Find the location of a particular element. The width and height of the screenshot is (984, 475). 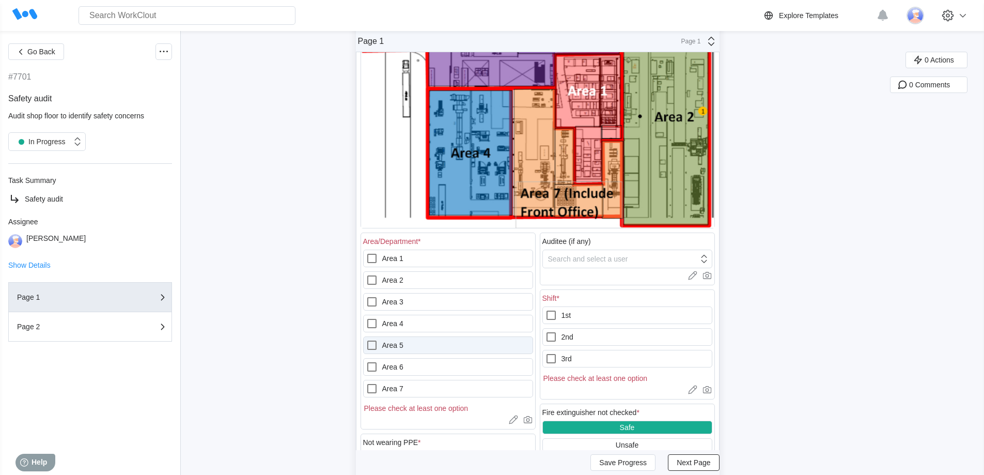

div: Audit shop floor to identify safety concerns is located at coordinates (90, 116).